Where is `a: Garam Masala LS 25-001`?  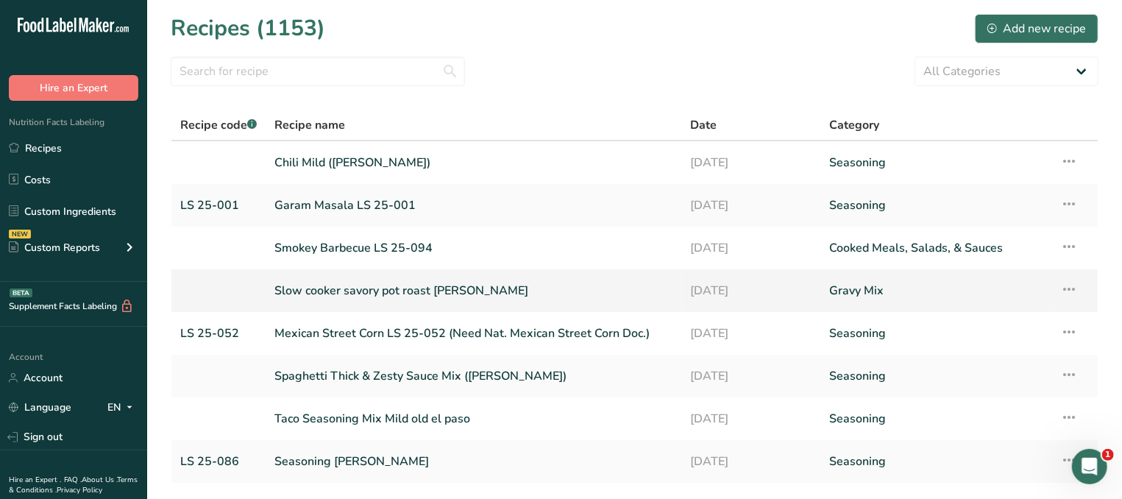 a: Garam Masala LS 25-001 is located at coordinates (473, 205).